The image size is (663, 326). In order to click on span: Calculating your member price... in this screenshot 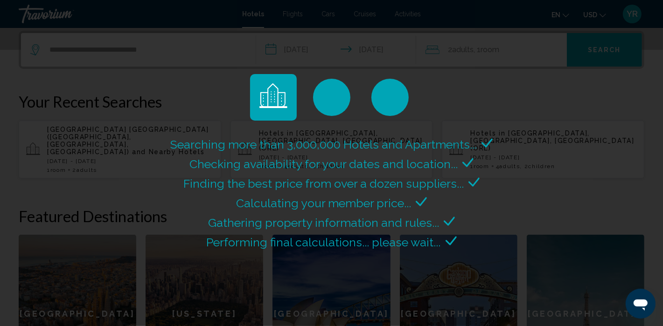, I will do `click(323, 203)`.